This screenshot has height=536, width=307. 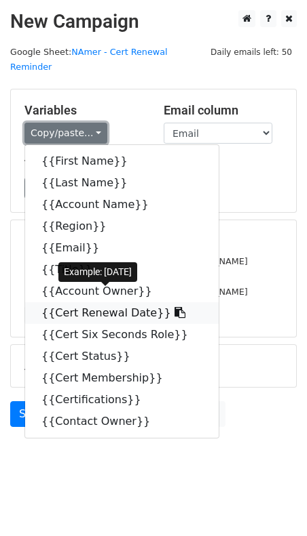 What do you see at coordinates (83, 111) in the screenshot?
I see `h5: Variables` at bounding box center [83, 111].